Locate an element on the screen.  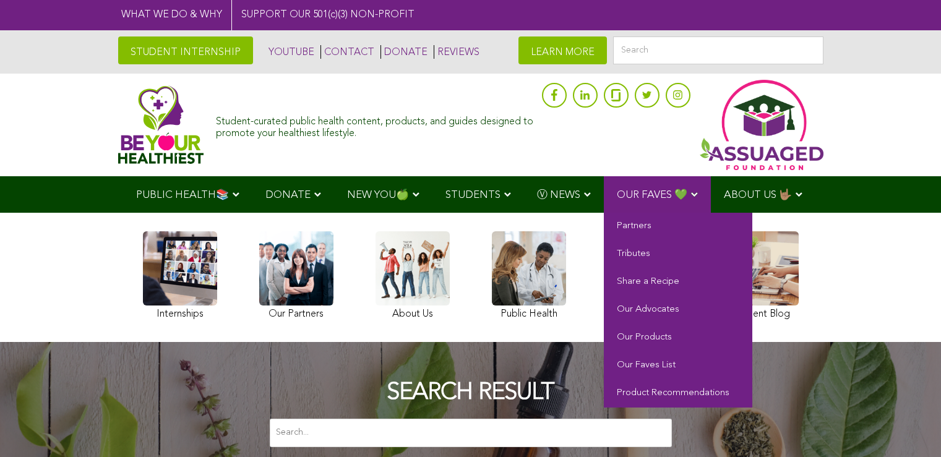
a: Our Advocates is located at coordinates (678, 310).